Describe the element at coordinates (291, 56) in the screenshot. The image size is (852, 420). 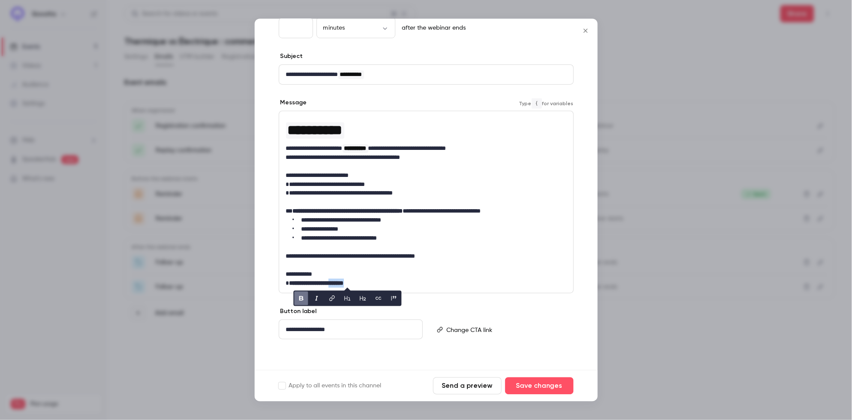
I see `label: Subject` at that location.